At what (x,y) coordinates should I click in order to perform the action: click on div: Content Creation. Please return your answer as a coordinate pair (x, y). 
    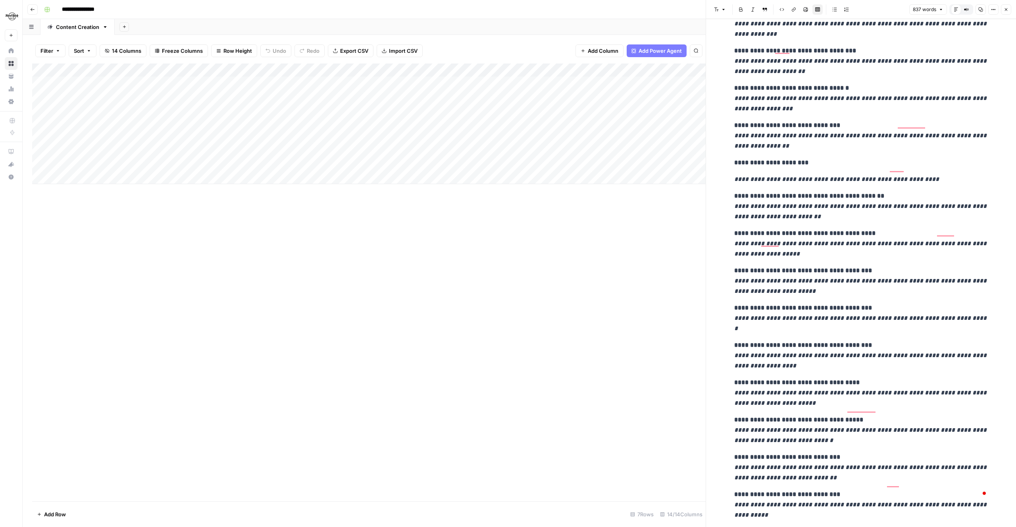
    Looking at the image, I should click on (77, 27).